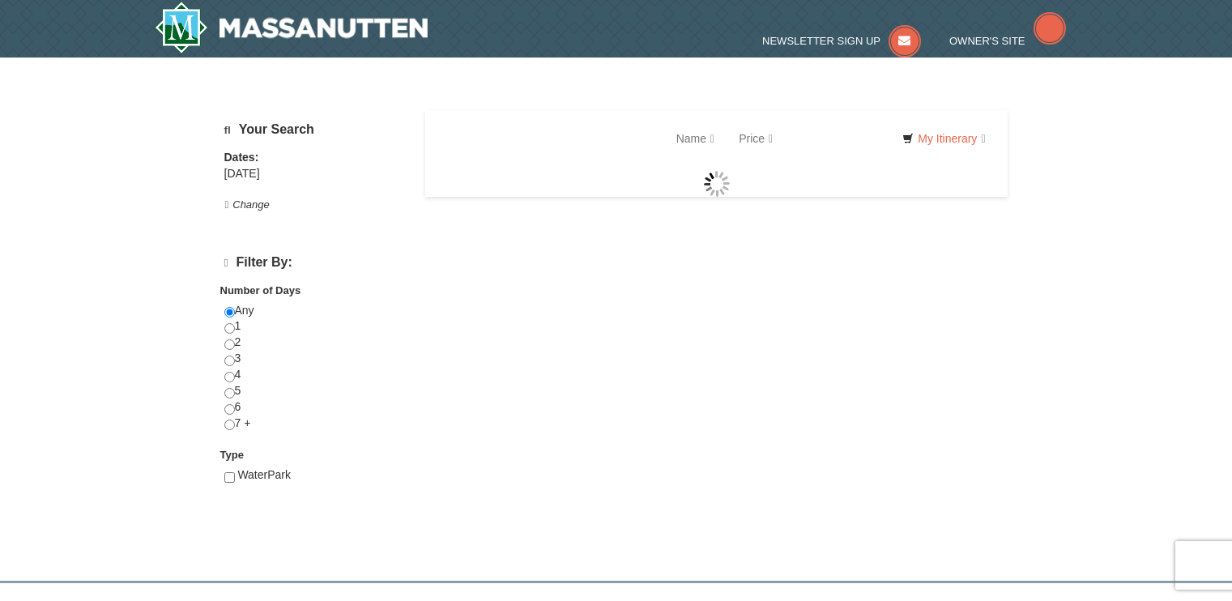 The height and width of the screenshot is (601, 1232). What do you see at coordinates (314, 130) in the screenshot?
I see `h5: Your Search` at bounding box center [314, 130].